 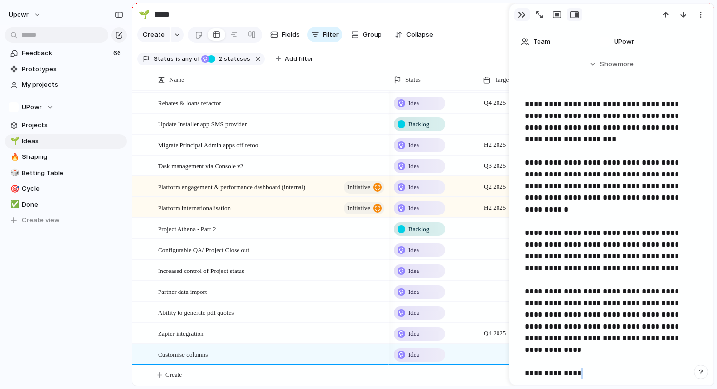 I want to click on span: Ability to generate pdf quotes, so click(x=196, y=312).